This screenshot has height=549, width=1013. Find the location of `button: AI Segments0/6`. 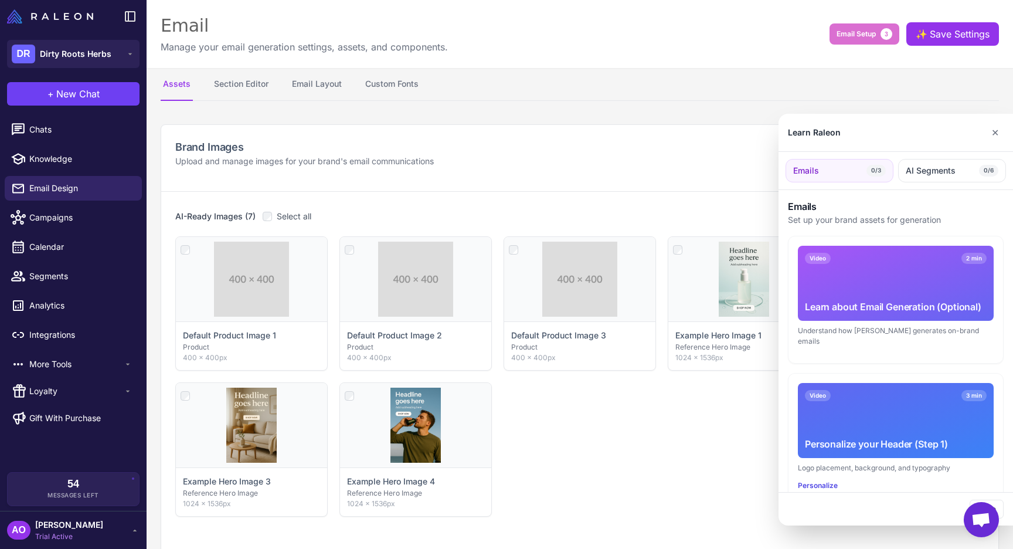

button: AI Segments0/6 is located at coordinates (952, 171).